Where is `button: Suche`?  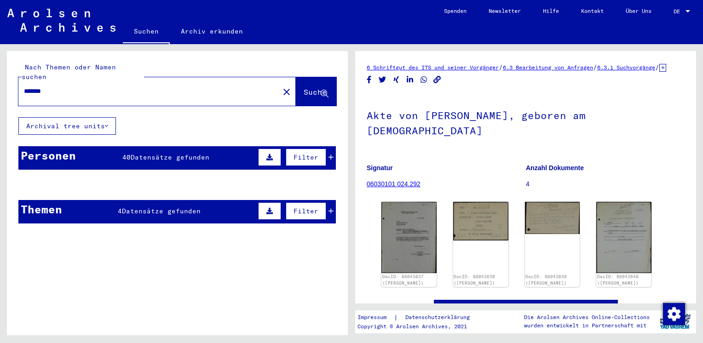 button: Suche is located at coordinates (316, 92).